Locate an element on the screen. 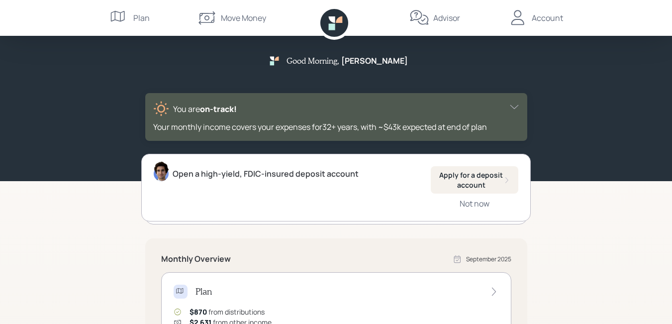 The image size is (672, 324). div: You are is located at coordinates (205, 109).